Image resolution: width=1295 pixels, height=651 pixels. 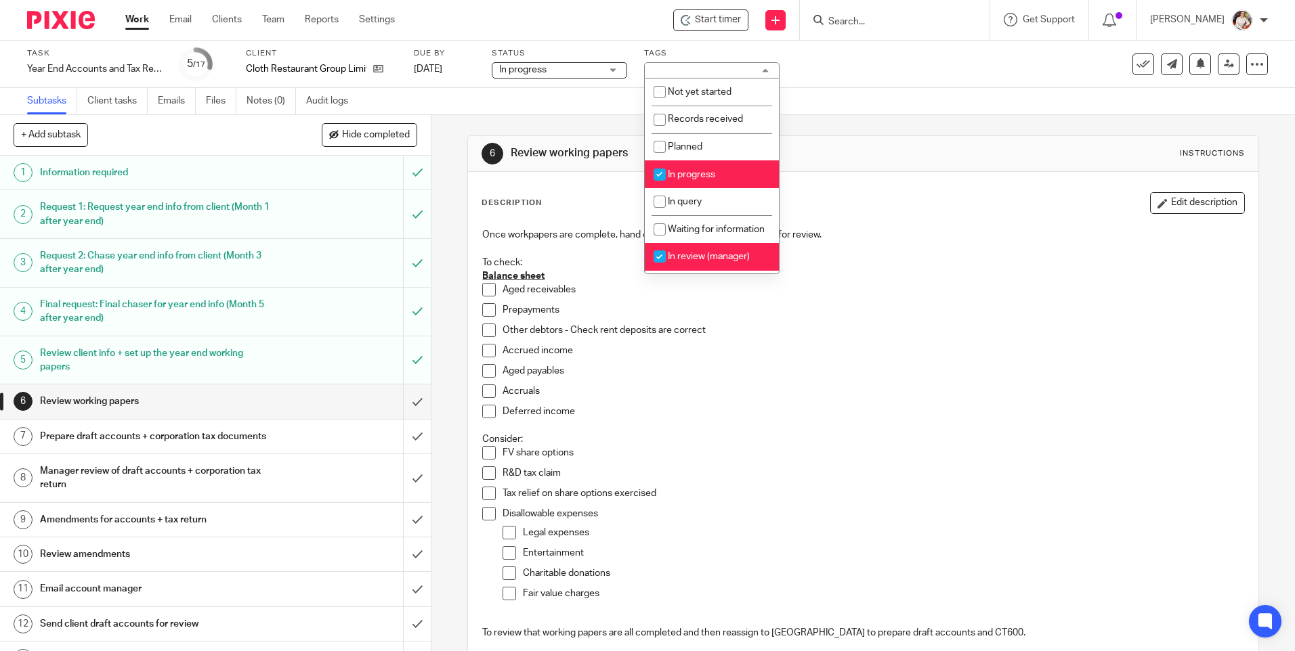 What do you see at coordinates (444, 53) in the screenshot?
I see `label: Due by` at bounding box center [444, 53].